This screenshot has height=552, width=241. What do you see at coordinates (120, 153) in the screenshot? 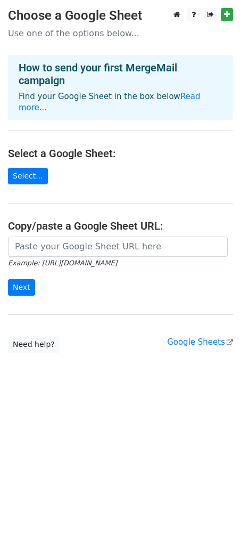
I see `h4: Select a Google Sheet:` at bounding box center [120, 153].